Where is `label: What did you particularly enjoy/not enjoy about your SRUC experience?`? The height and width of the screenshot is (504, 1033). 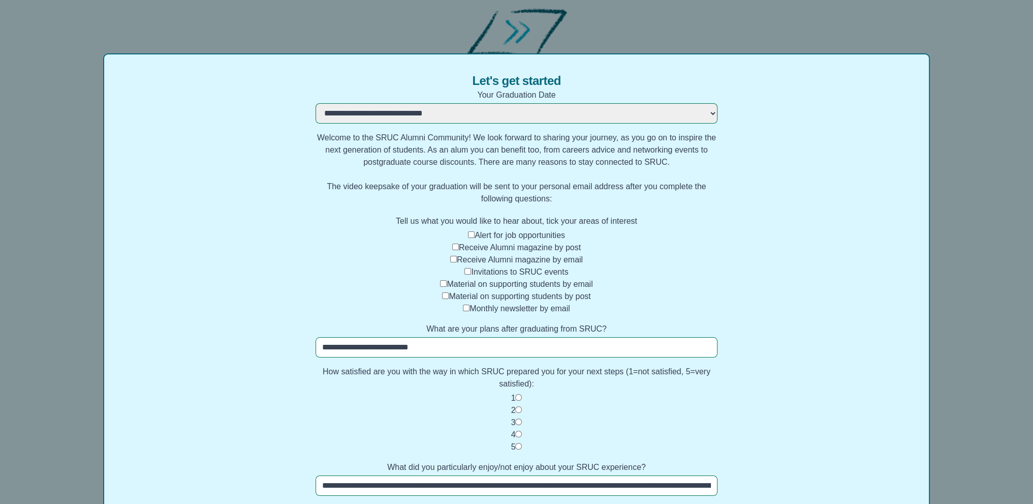
label: What did you particularly enjoy/not enjoy about your SRUC experience? is located at coordinates (516, 467).